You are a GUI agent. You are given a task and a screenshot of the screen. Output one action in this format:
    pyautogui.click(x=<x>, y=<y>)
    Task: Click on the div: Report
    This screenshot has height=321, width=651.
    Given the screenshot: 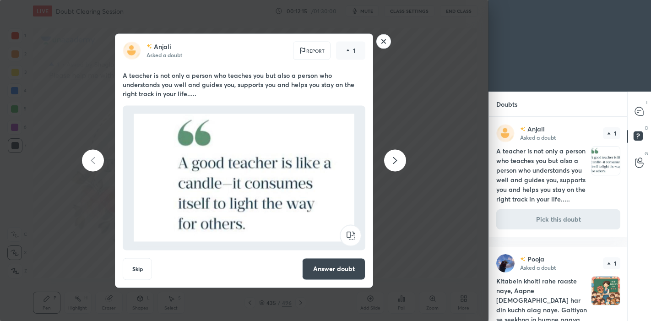 What is the action you would take?
    pyautogui.click(x=312, y=50)
    